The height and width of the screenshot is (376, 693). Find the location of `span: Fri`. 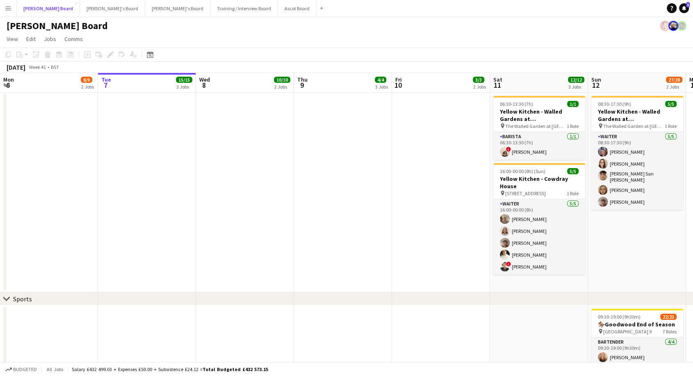

span: Fri is located at coordinates (398, 80).